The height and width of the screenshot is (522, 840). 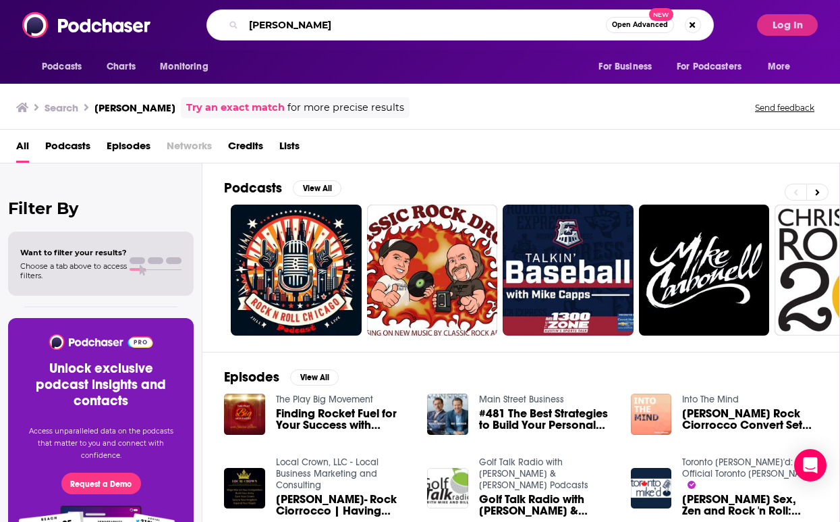 I want to click on span: Networks, so click(x=189, y=148).